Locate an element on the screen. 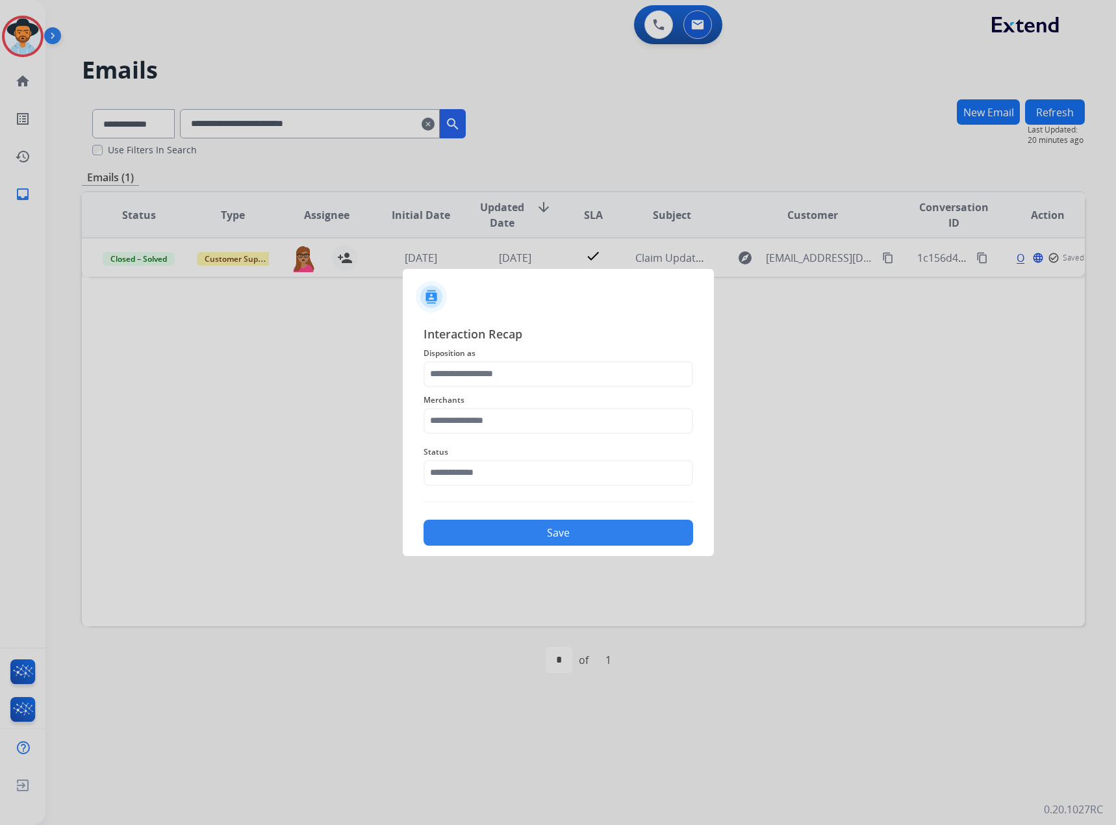 The width and height of the screenshot is (1116, 825). span: Interaction Recap is located at coordinates (558, 335).